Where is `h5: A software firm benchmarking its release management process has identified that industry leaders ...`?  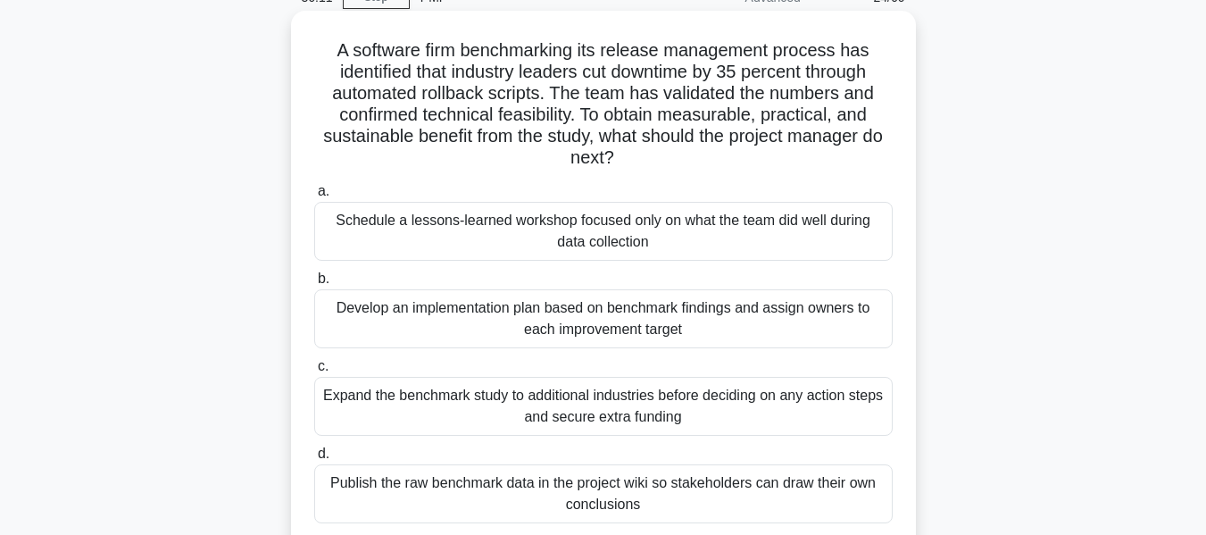
h5: A software firm benchmarking its release management process has identified that industry leaders ... is located at coordinates (603, 104).